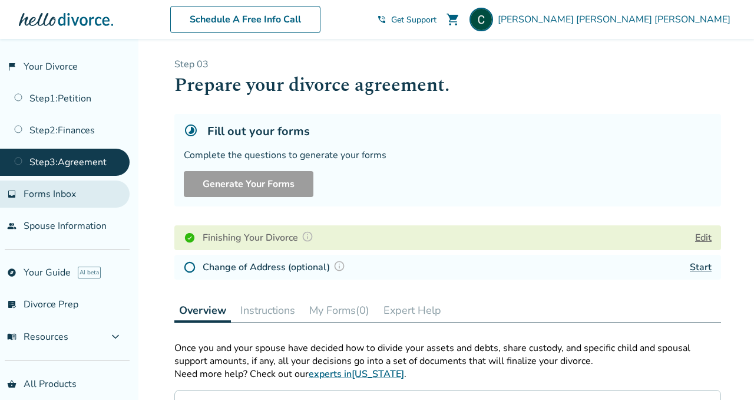  Describe the element at coordinates (245, 19) in the screenshot. I see `a: Schedule A Free Info Call` at that location.